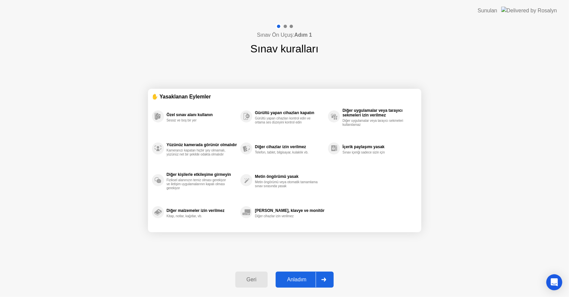 The height and width of the screenshot is (297, 569). I want to click on div: Open Intercom Messenger, so click(555, 282).